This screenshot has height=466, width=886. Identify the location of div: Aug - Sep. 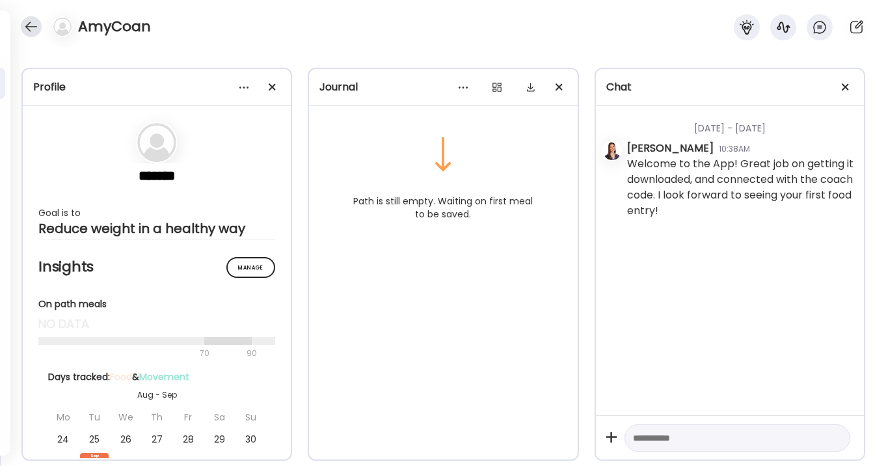
(157, 395).